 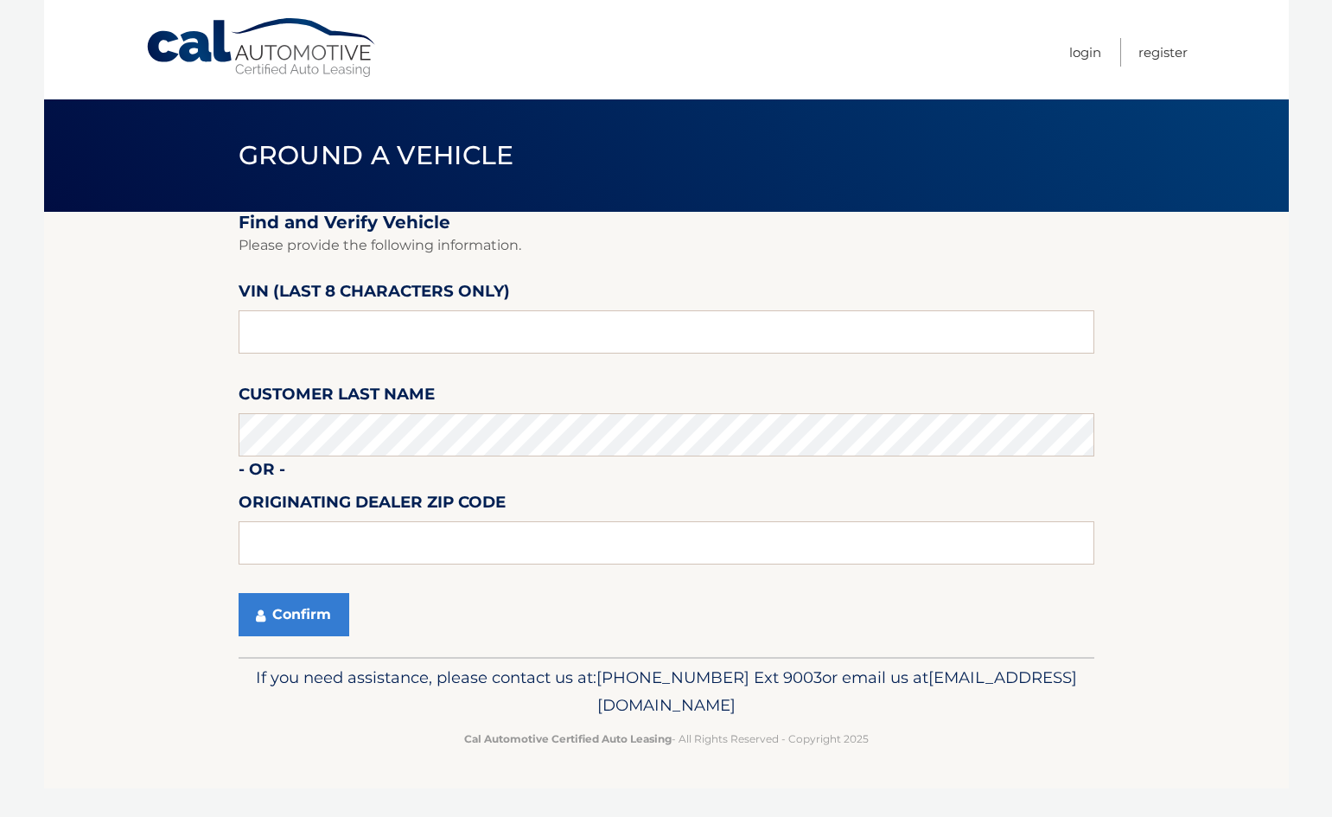 I want to click on label: VIN (last 8 characters only), so click(x=374, y=294).